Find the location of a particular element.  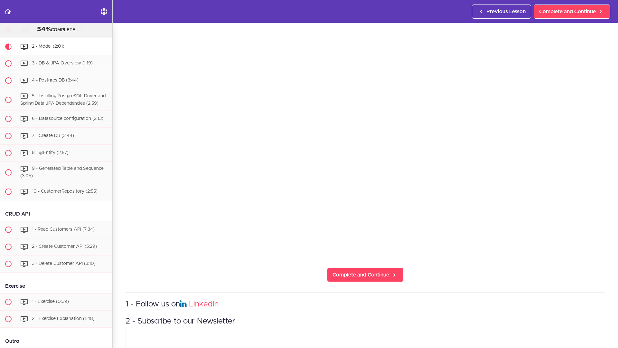

svg: Back to course curriculum is located at coordinates (8, 12).